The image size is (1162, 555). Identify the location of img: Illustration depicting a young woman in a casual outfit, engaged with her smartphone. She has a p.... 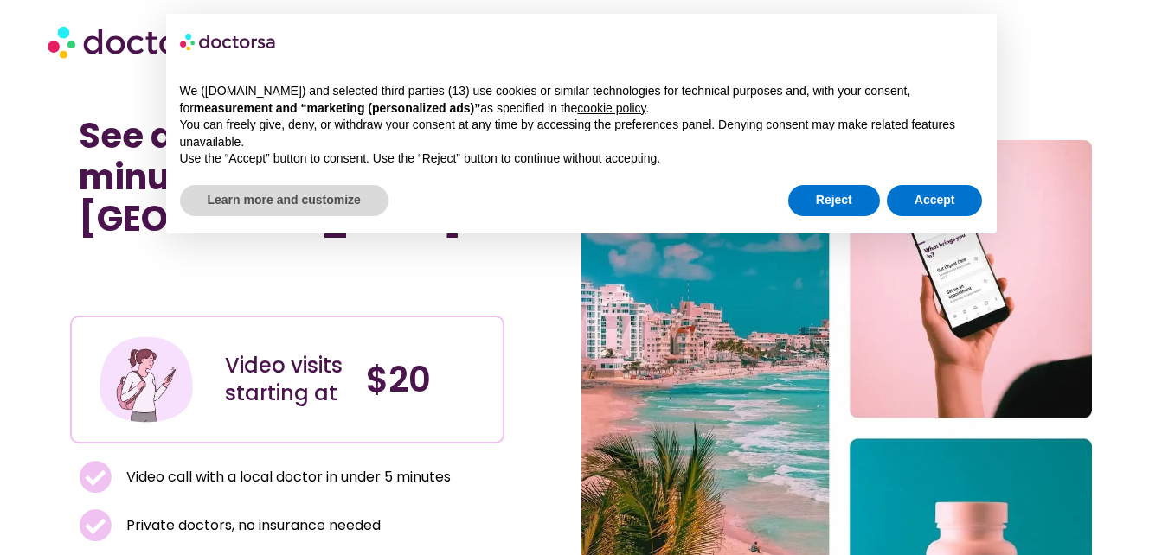
(146, 380).